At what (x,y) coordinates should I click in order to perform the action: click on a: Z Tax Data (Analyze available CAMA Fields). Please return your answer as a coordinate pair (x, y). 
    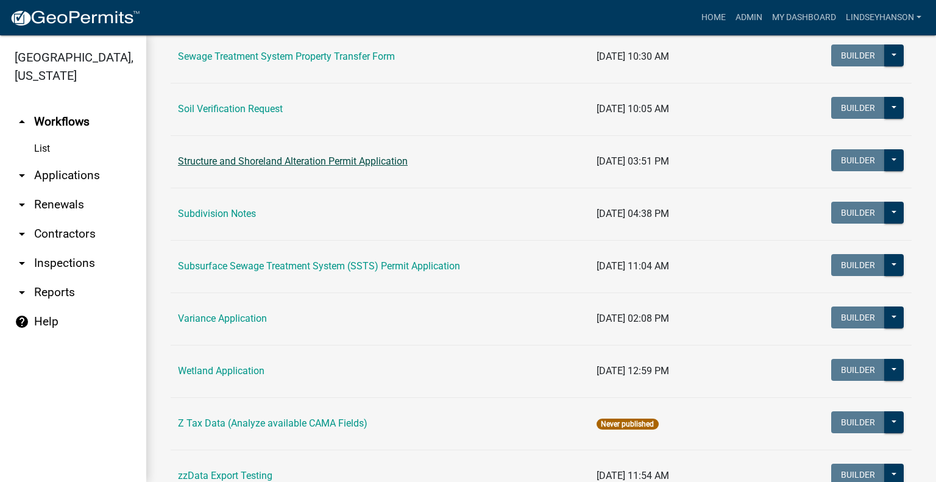
    Looking at the image, I should click on (272, 423).